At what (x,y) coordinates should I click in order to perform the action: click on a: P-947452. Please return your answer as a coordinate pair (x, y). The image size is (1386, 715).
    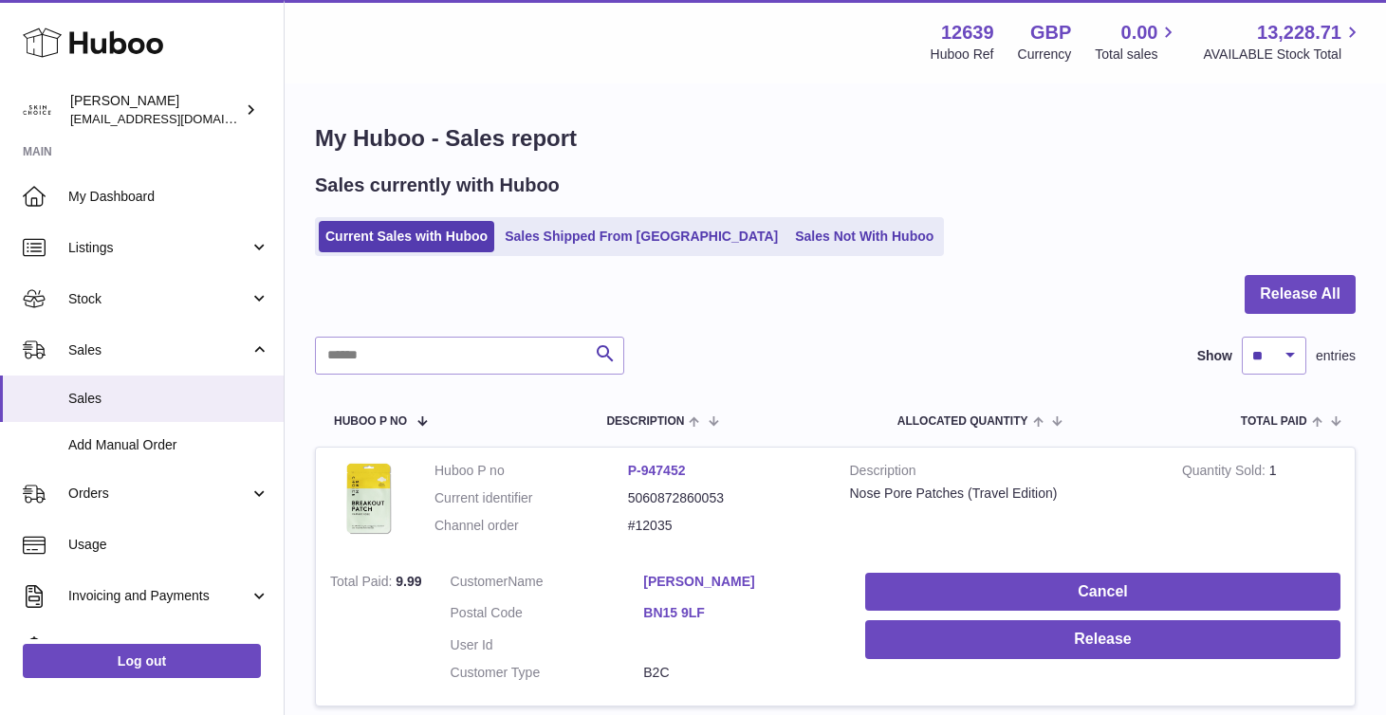
    Looking at the image, I should click on (656, 470).